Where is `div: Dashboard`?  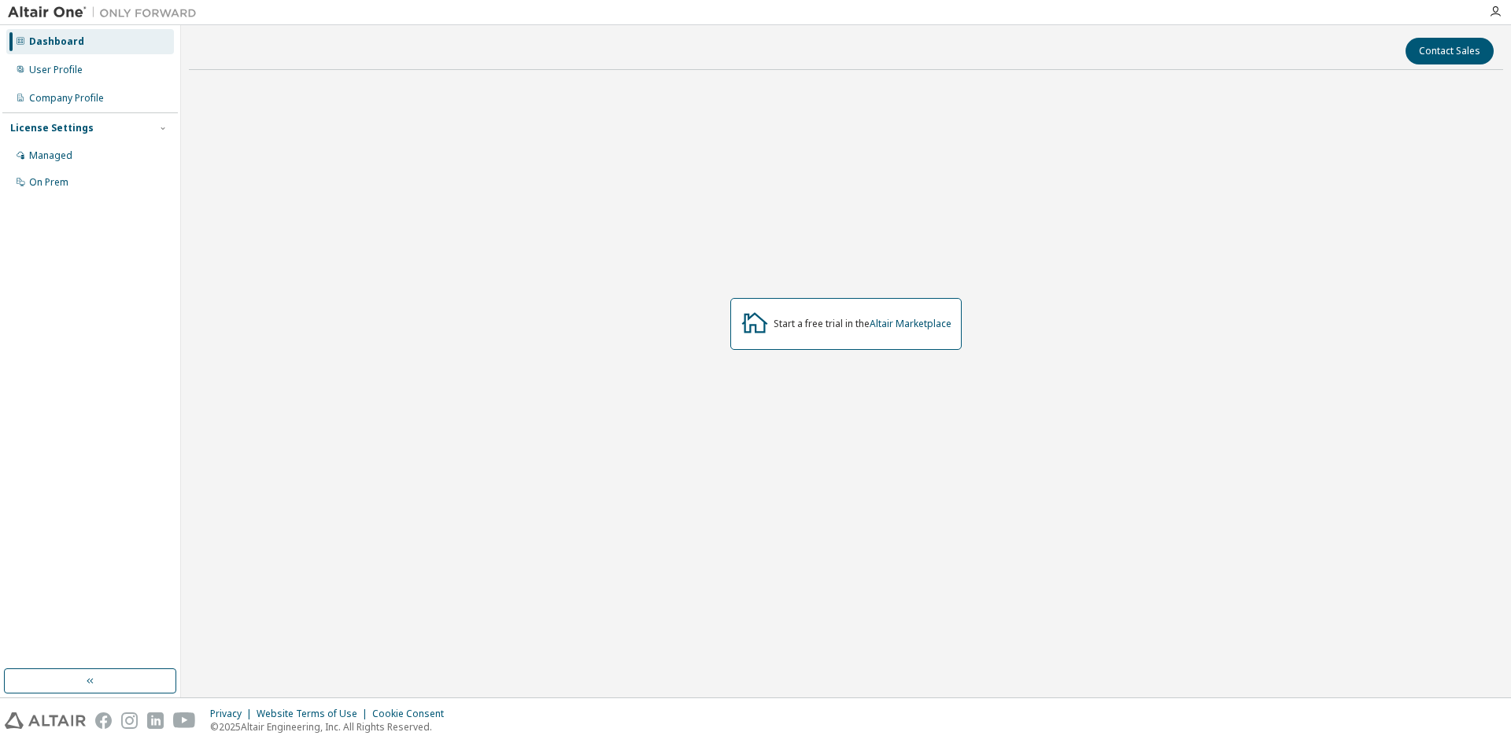
div: Dashboard is located at coordinates (57, 42).